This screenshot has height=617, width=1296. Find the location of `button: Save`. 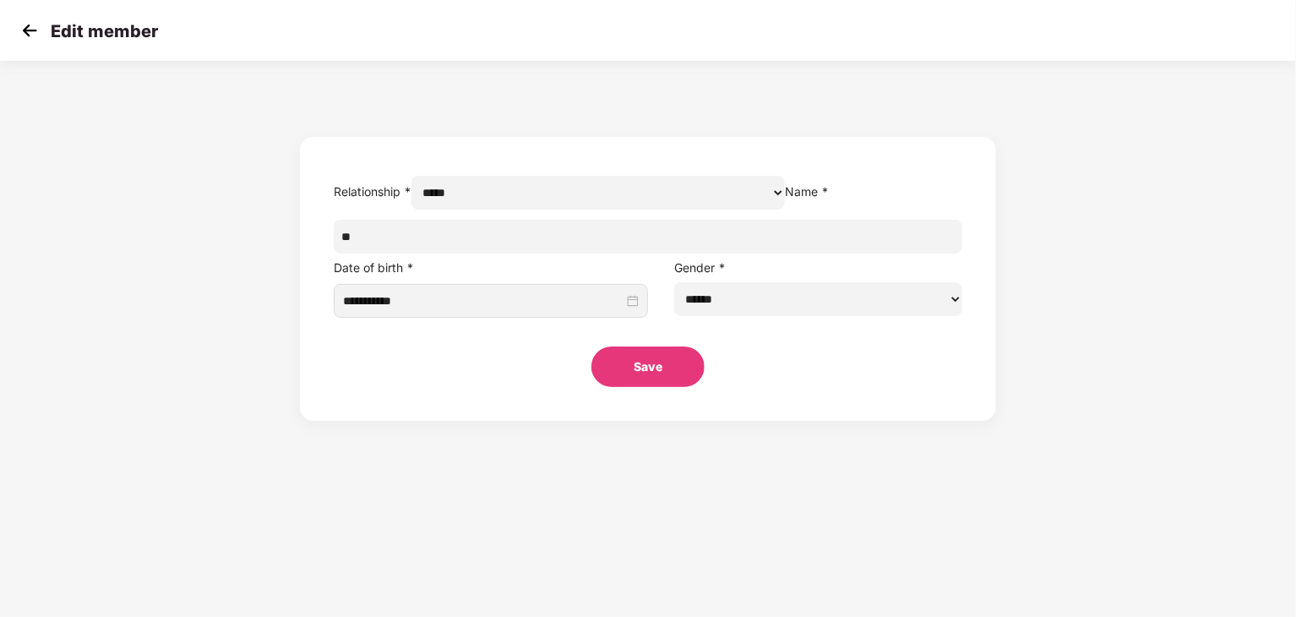

button: Save is located at coordinates (648, 367).